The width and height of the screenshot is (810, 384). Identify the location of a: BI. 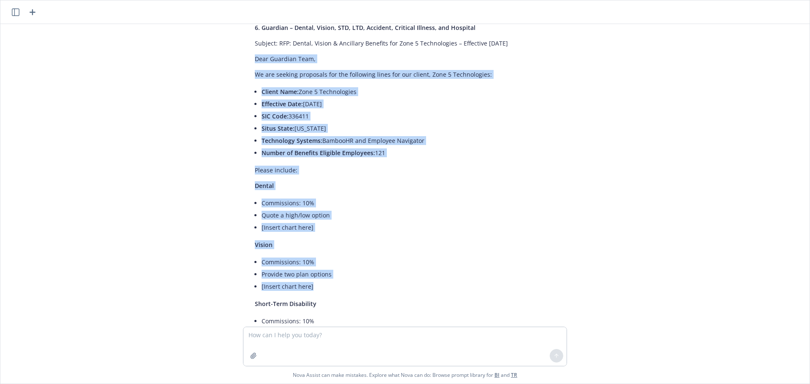
(497, 375).